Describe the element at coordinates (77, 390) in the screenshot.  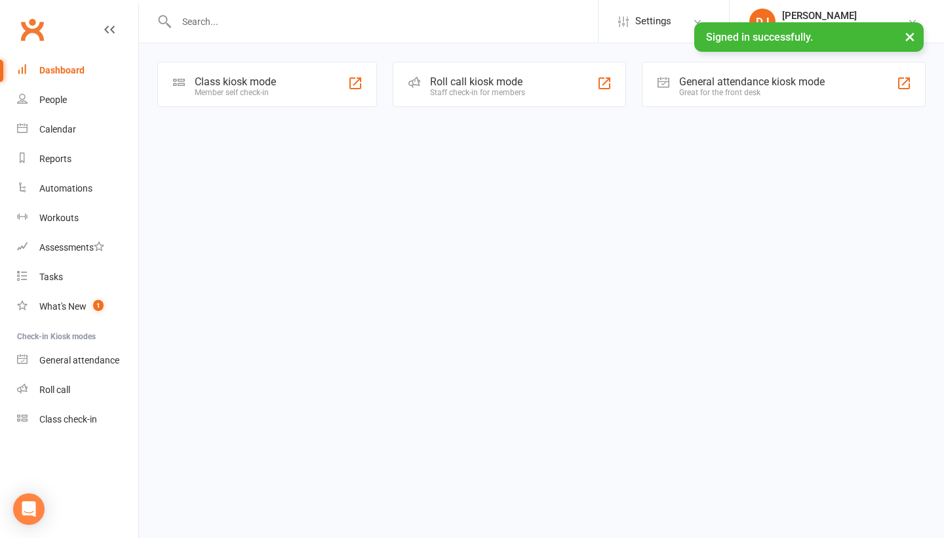
I see `a: Roll call` at that location.